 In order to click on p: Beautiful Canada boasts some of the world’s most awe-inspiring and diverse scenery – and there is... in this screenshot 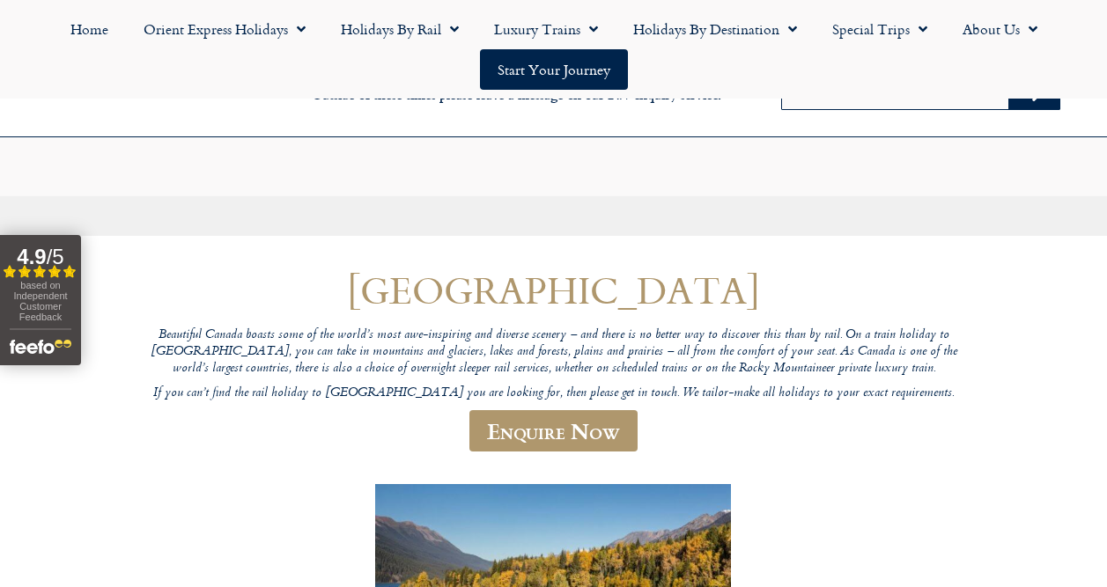, I will do `click(554, 352)`.